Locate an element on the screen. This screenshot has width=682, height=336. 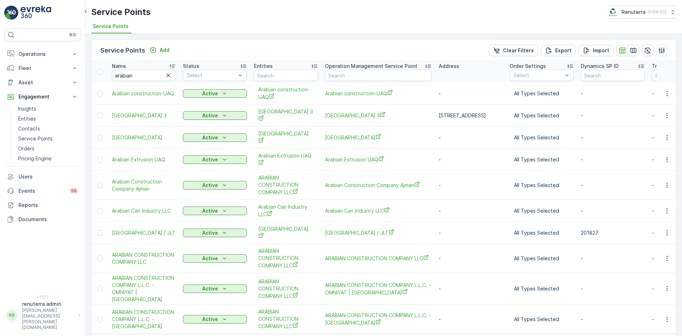
a: Documents is located at coordinates (43, 219).